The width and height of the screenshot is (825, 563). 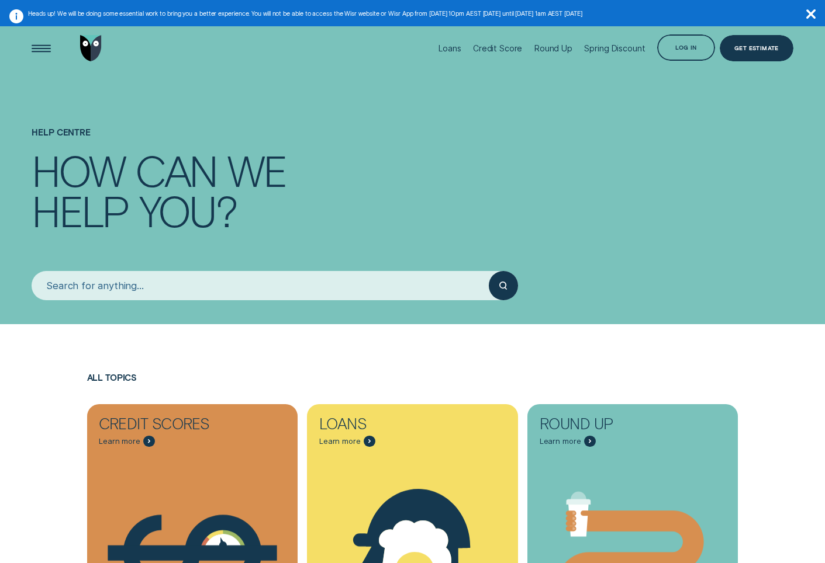 What do you see at coordinates (157, 426) in the screenshot?
I see `div: Credit Scores` at bounding box center [157, 426].